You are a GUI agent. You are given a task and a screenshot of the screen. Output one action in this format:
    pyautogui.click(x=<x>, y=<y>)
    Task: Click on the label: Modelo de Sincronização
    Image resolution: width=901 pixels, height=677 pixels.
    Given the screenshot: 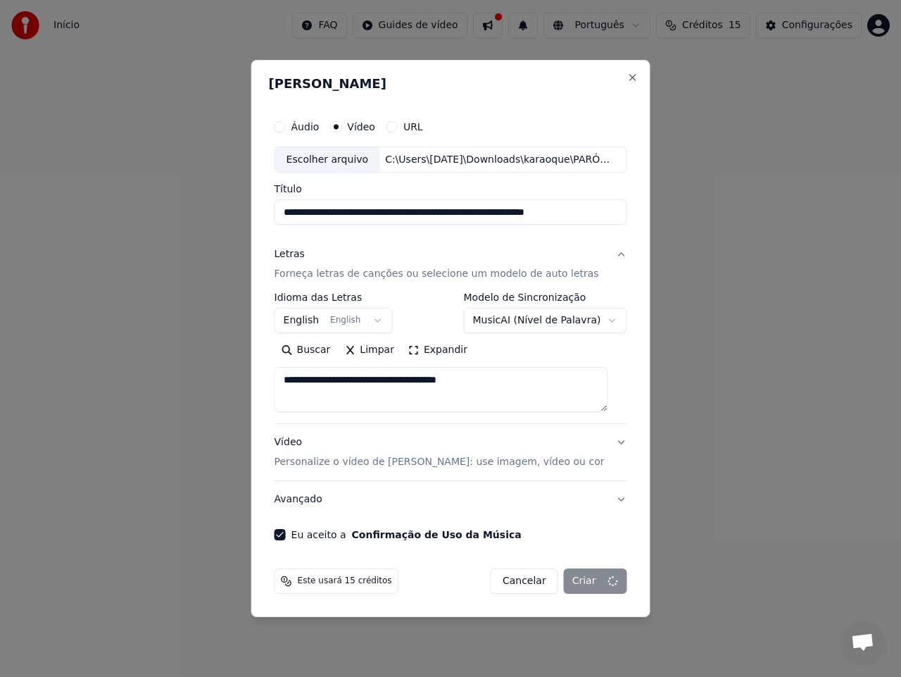 What is the action you would take?
    pyautogui.click(x=545, y=298)
    